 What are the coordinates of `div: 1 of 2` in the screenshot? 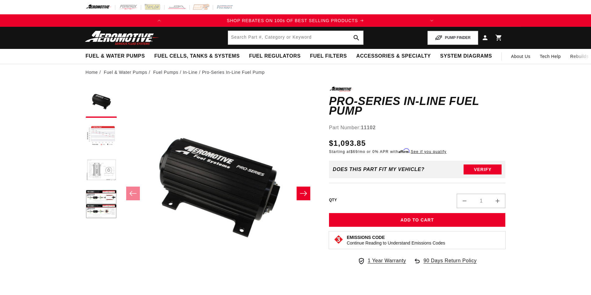 It's located at (295, 21).